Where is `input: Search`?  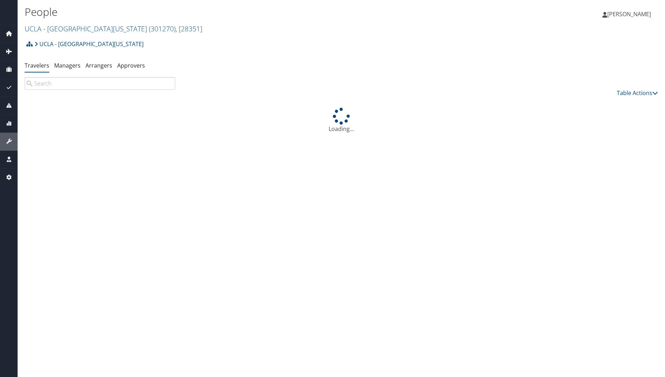 input: Search is located at coordinates (100, 83).